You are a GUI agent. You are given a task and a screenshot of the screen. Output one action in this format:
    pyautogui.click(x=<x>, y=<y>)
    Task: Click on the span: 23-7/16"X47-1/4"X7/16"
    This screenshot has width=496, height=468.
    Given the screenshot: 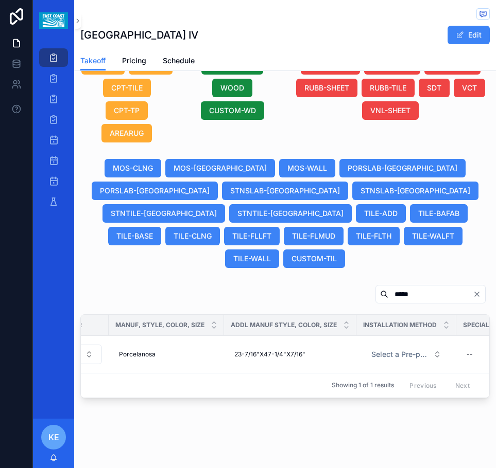 What is the action you would take?
    pyautogui.click(x=270, y=355)
    